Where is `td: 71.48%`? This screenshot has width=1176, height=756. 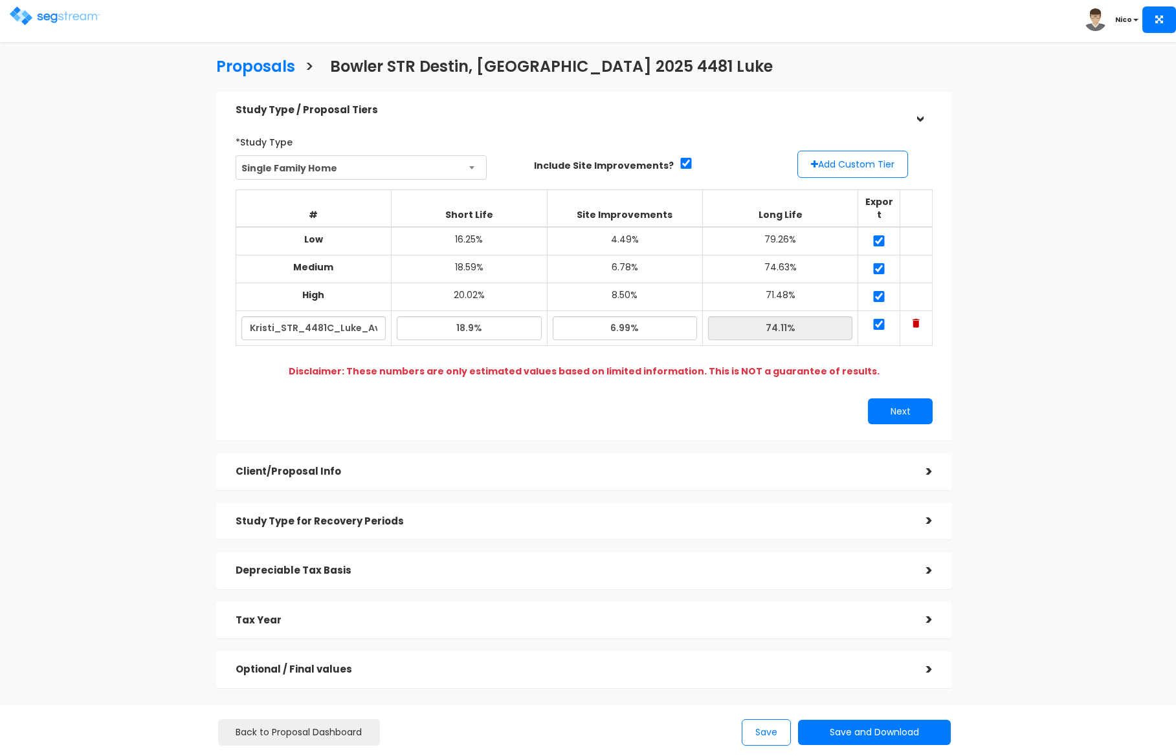
td: 71.48% is located at coordinates (780, 297).